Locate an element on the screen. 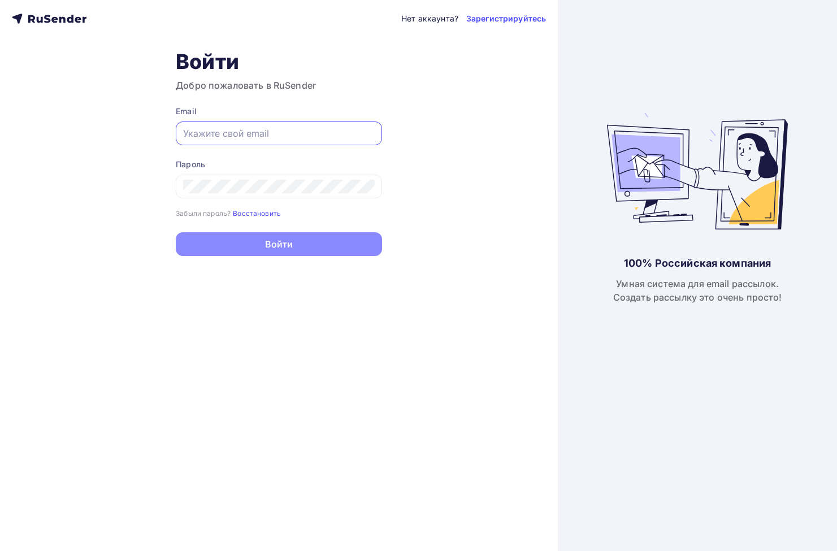 The height and width of the screenshot is (551, 837). div: Нет аккаунта? is located at coordinates (430, 19).